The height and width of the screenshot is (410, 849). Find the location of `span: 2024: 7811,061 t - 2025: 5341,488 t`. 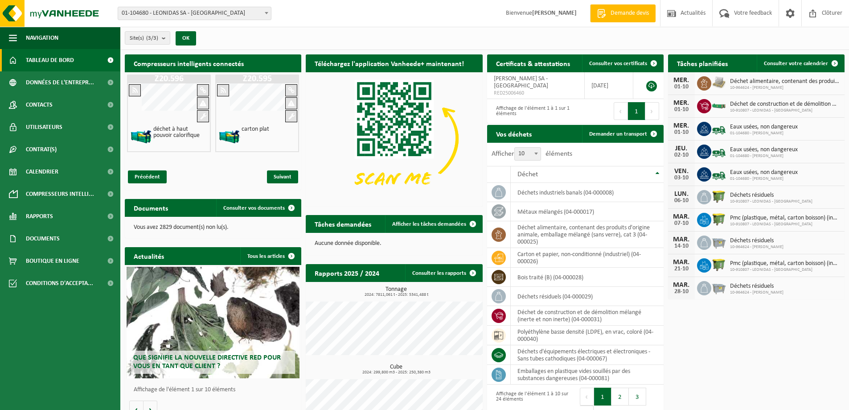

span: 2024: 7811,061 t - 2025: 5341,488 t is located at coordinates (396, 295).